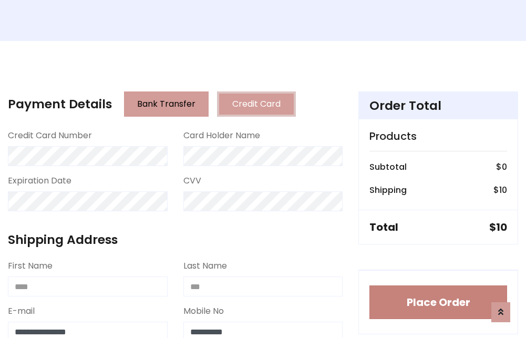  Describe the element at coordinates (203, 311) in the screenshot. I see `label: Mobile No` at that location.